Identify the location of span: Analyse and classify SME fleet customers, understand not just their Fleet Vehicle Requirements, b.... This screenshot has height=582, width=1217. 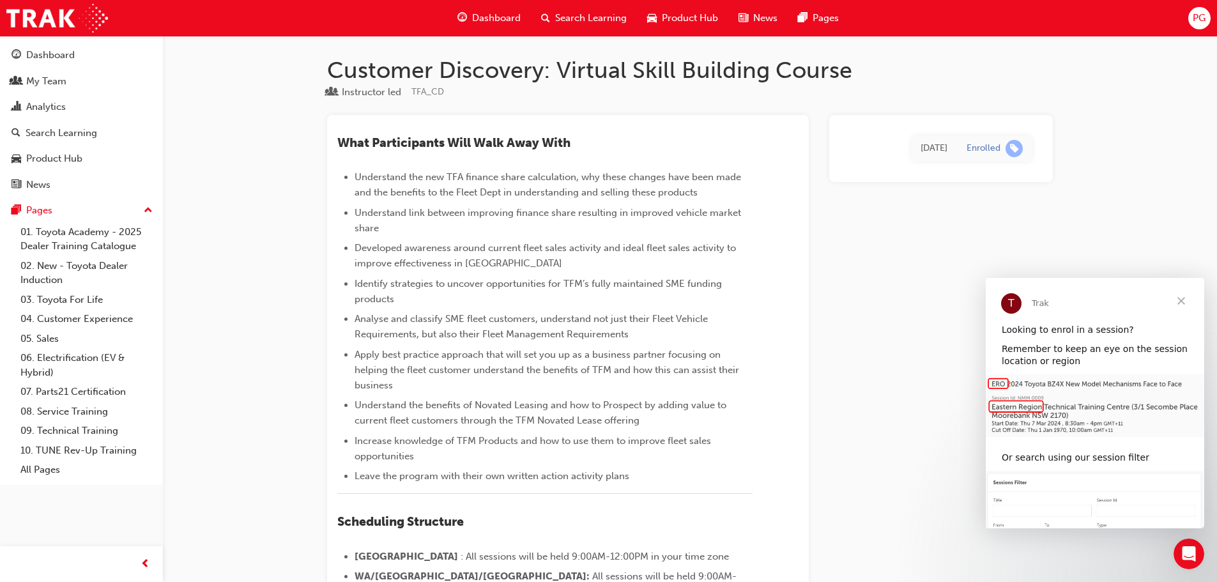
(532, 326).